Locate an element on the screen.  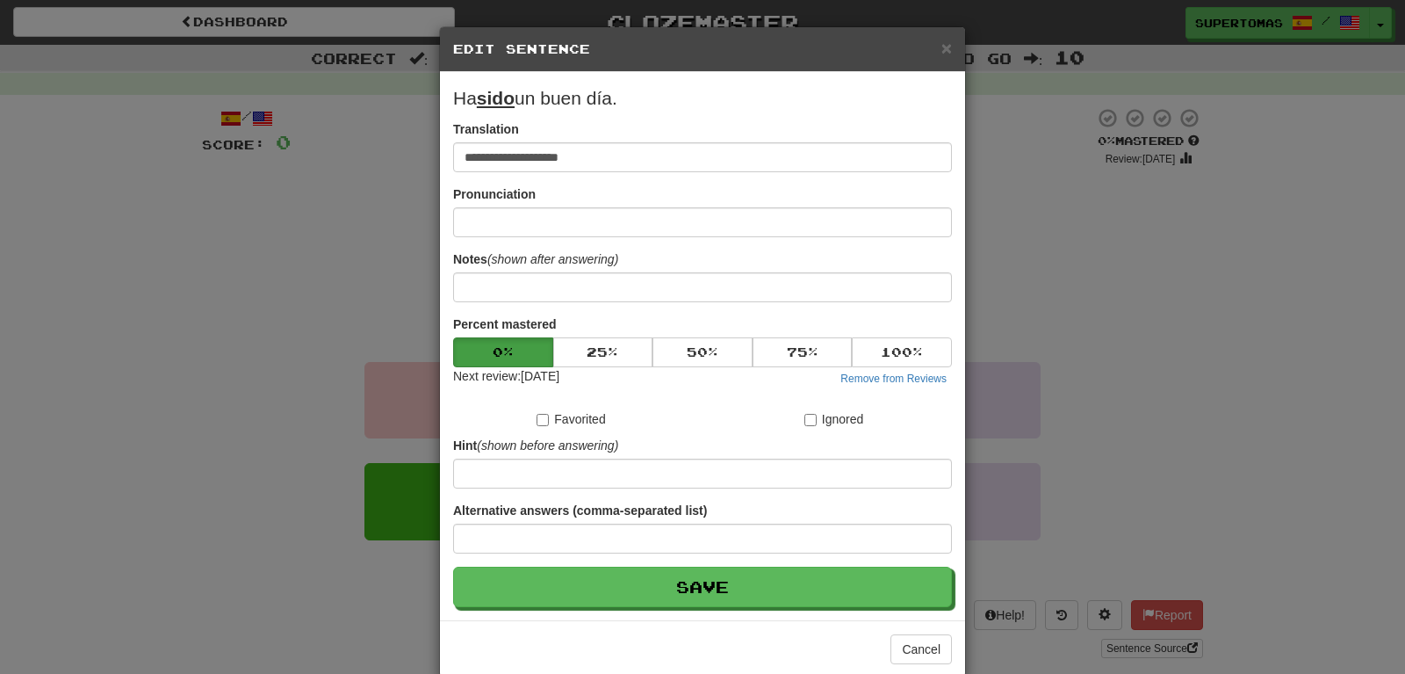
label: Favorited is located at coordinates (571, 419).